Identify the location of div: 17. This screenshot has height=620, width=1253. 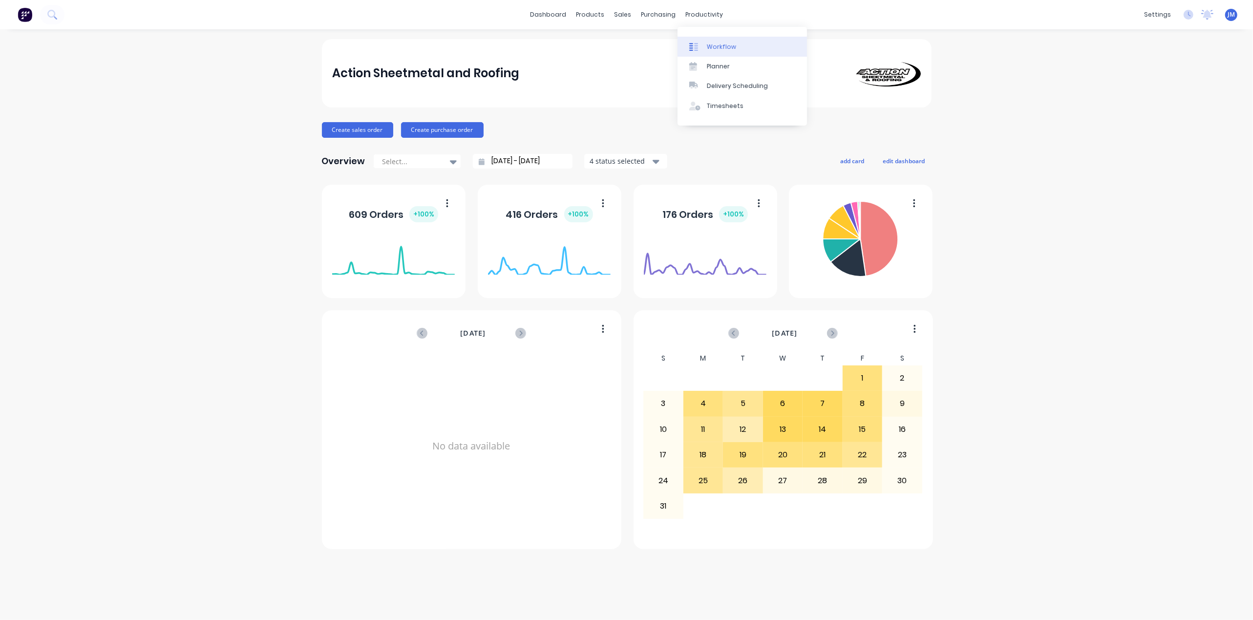
(664, 455).